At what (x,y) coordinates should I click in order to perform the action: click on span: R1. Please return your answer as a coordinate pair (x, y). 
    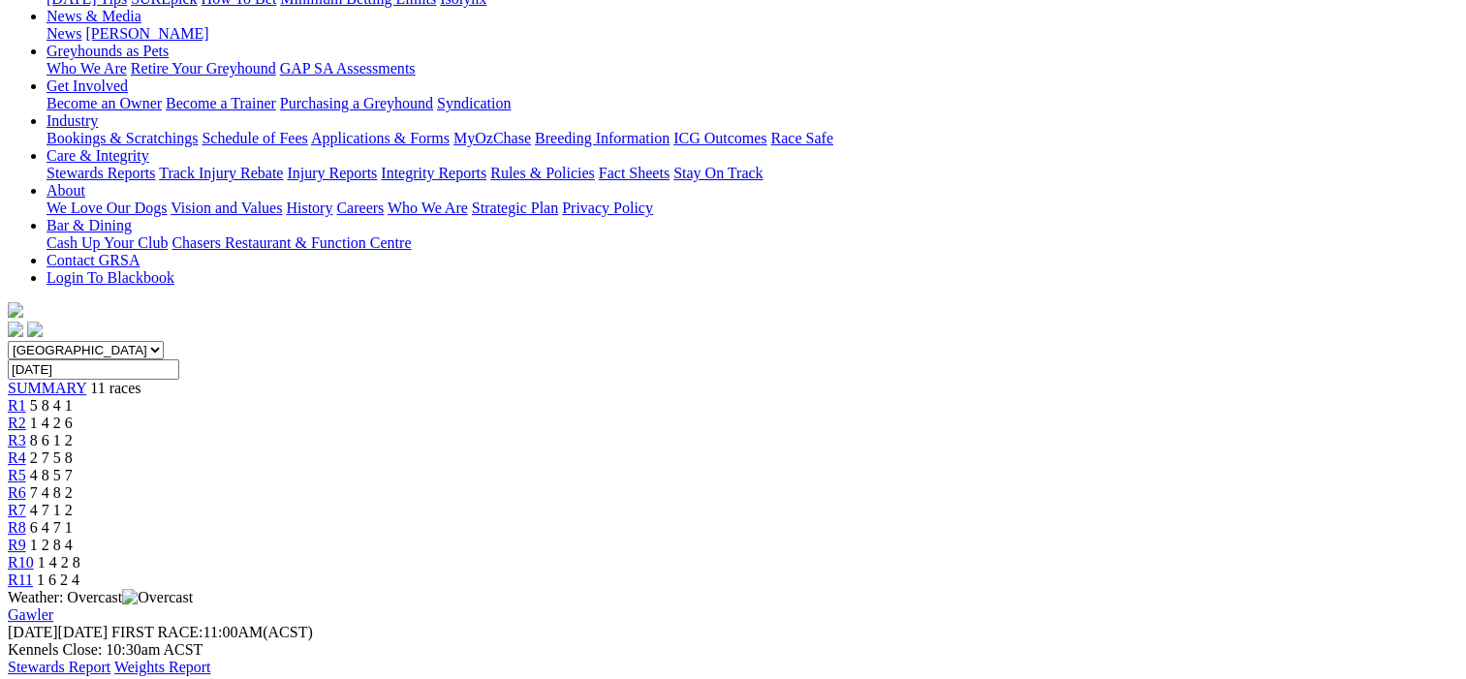
    Looking at the image, I should click on (16, 405).